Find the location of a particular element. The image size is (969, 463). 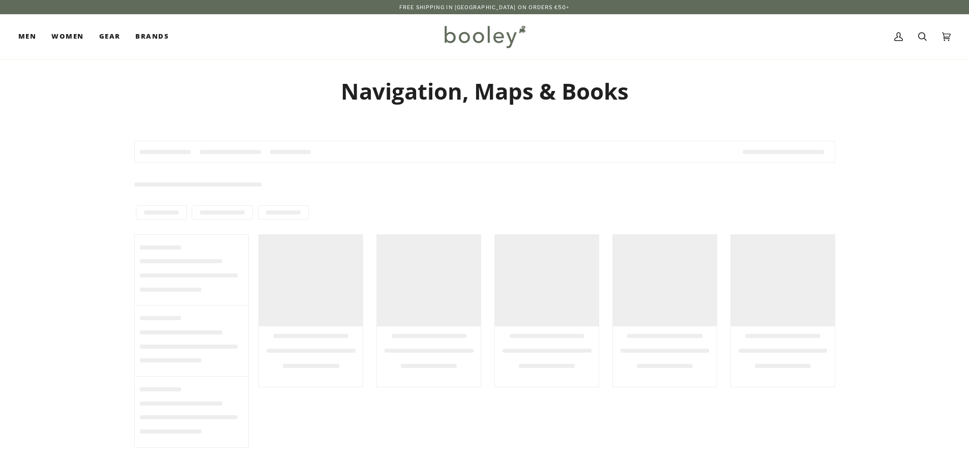

a: Brands is located at coordinates (152, 37).